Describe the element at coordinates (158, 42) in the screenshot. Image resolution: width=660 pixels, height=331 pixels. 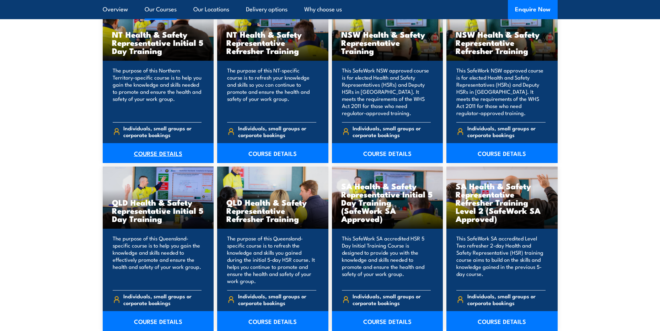
I see `h3: NT Health & Safety Representative Initial 5 Day Training` at that location.